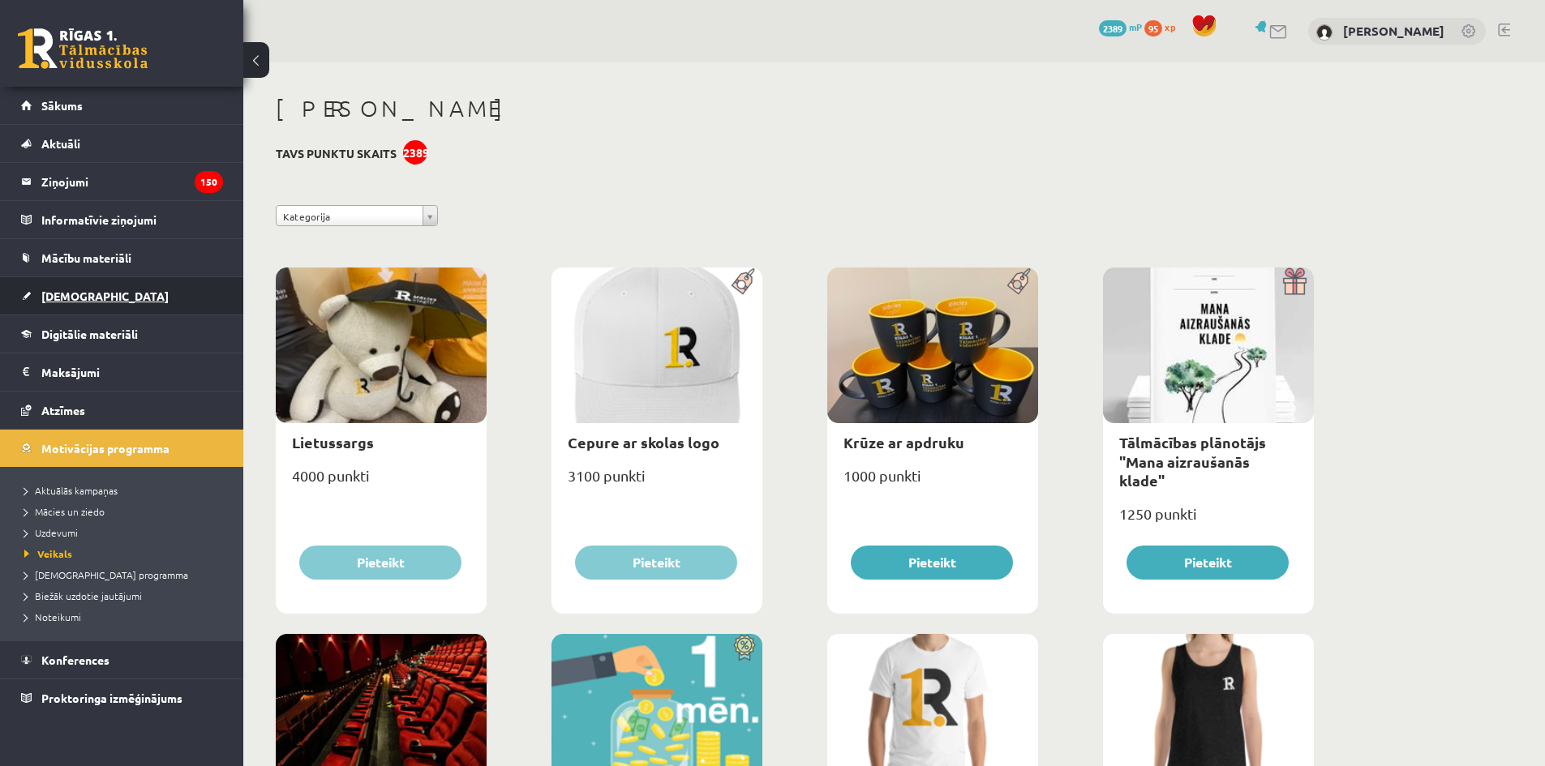  What do you see at coordinates (122, 660) in the screenshot?
I see `a: Konferences` at bounding box center [122, 660].